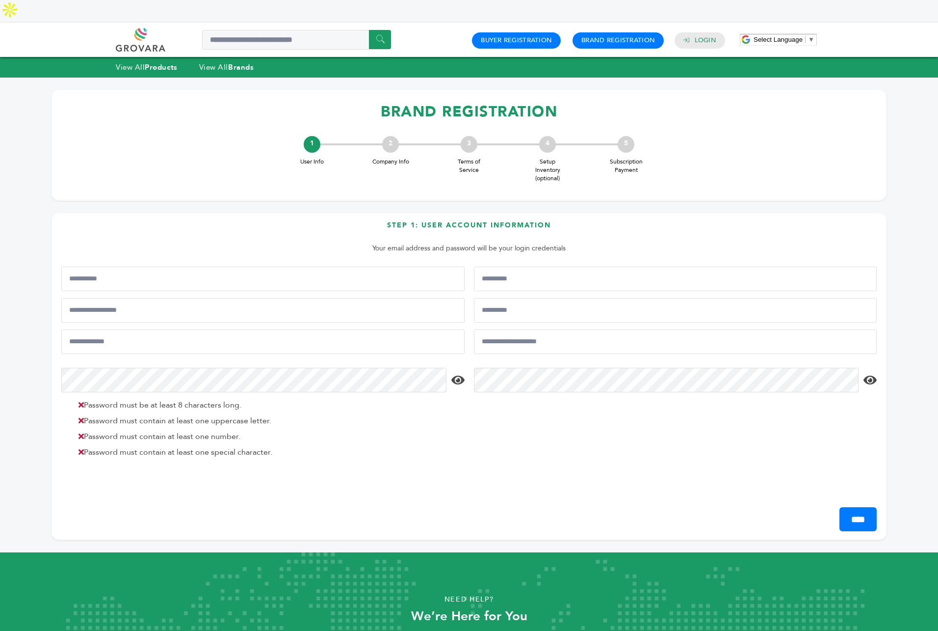  What do you see at coordinates (268, 452) in the screenshot?
I see `li: Password must contain at least one special character.` at bounding box center [268, 452].